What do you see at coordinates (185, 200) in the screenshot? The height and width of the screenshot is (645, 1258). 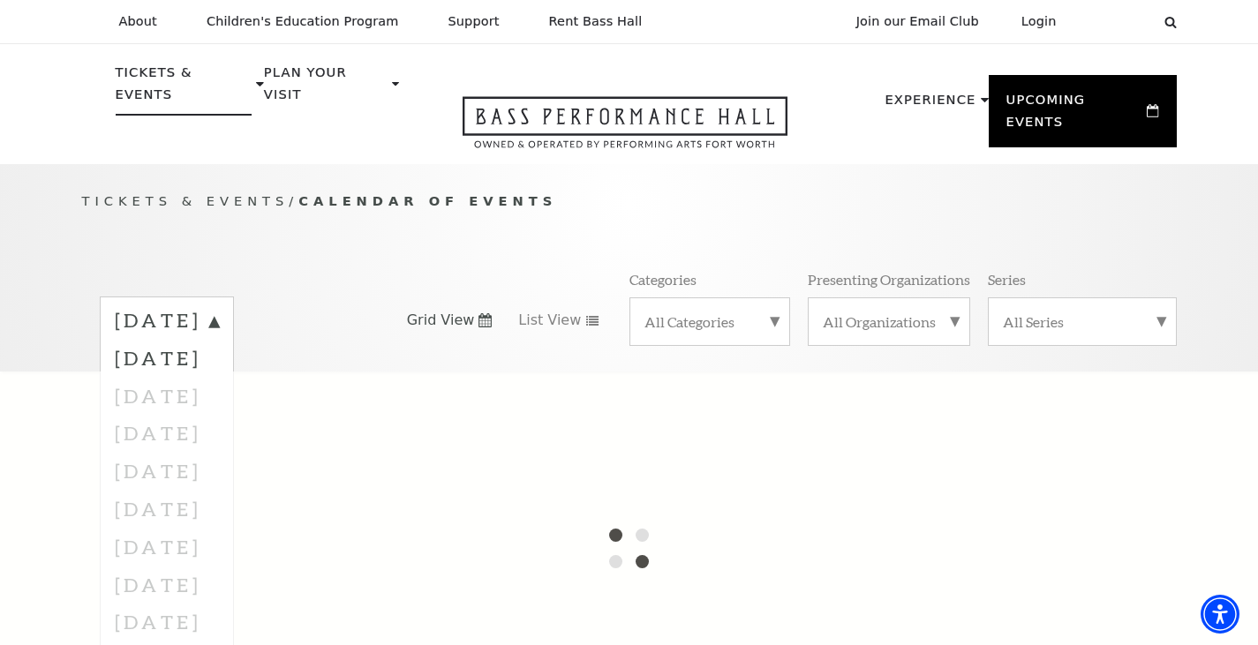 I see `span: Tickets & Events` at bounding box center [185, 200].